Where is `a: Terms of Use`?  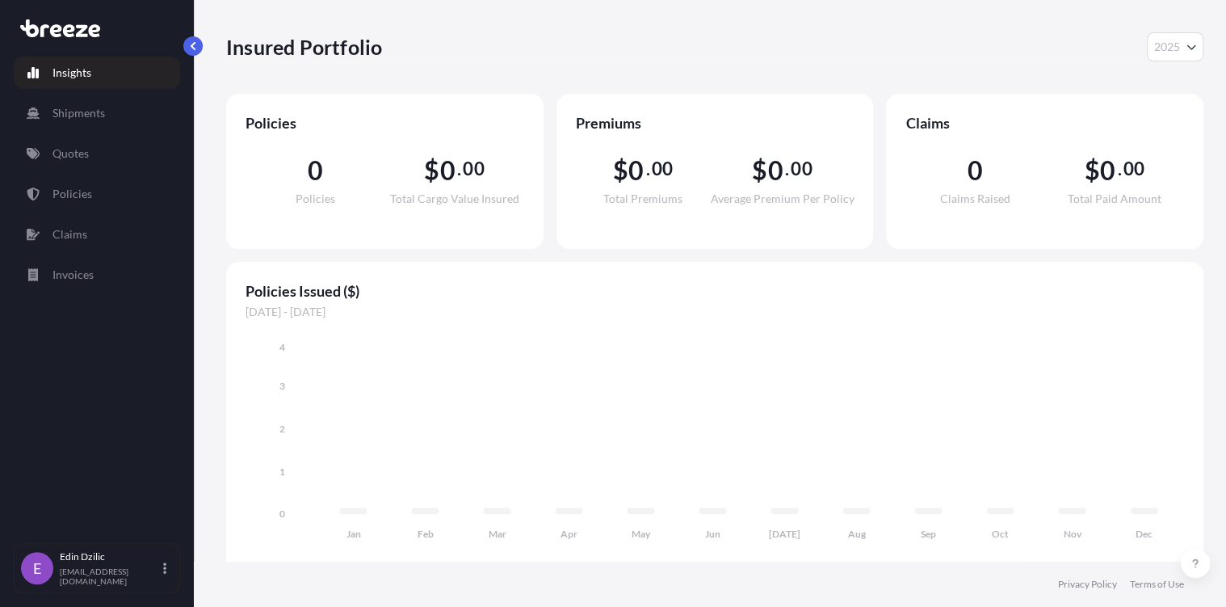
a: Terms of Use is located at coordinates (1157, 584).